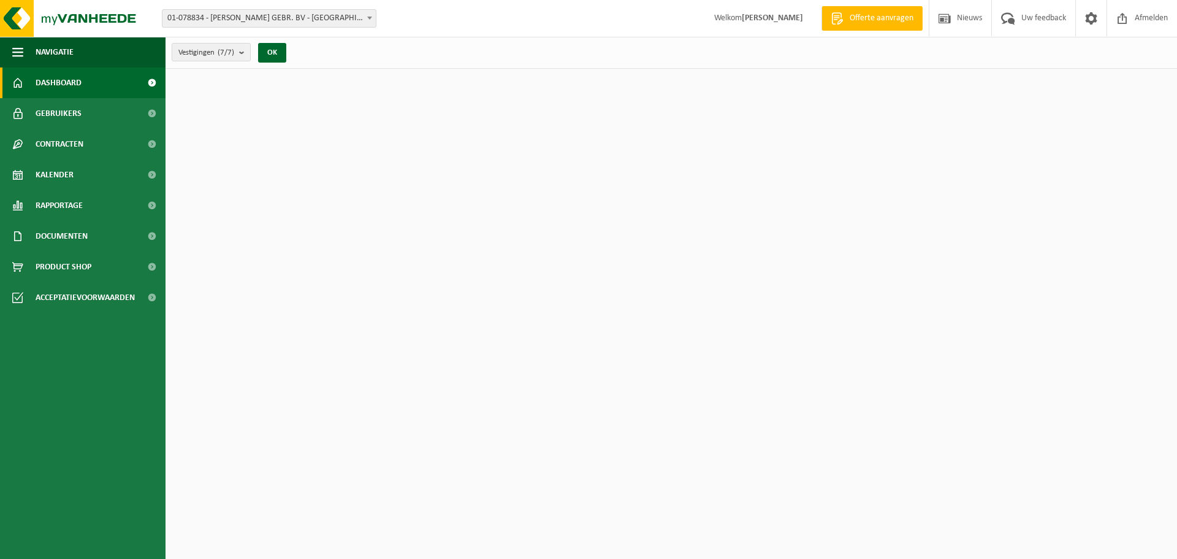 This screenshot has width=1177, height=559. I want to click on button: Vestigingen(7/7), so click(211, 52).